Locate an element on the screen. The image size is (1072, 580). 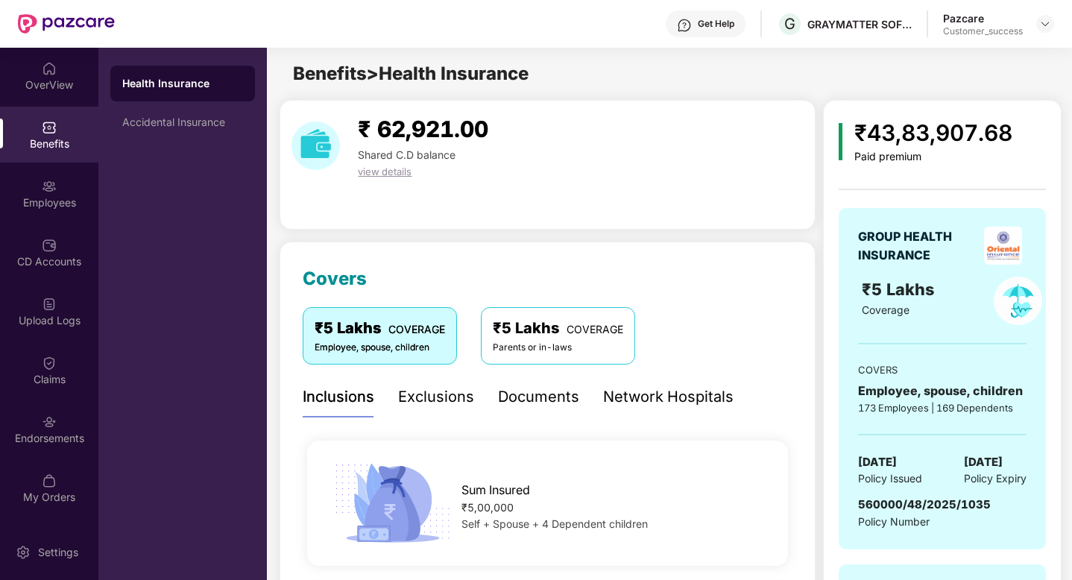
div: Inclusions is located at coordinates (338, 397).